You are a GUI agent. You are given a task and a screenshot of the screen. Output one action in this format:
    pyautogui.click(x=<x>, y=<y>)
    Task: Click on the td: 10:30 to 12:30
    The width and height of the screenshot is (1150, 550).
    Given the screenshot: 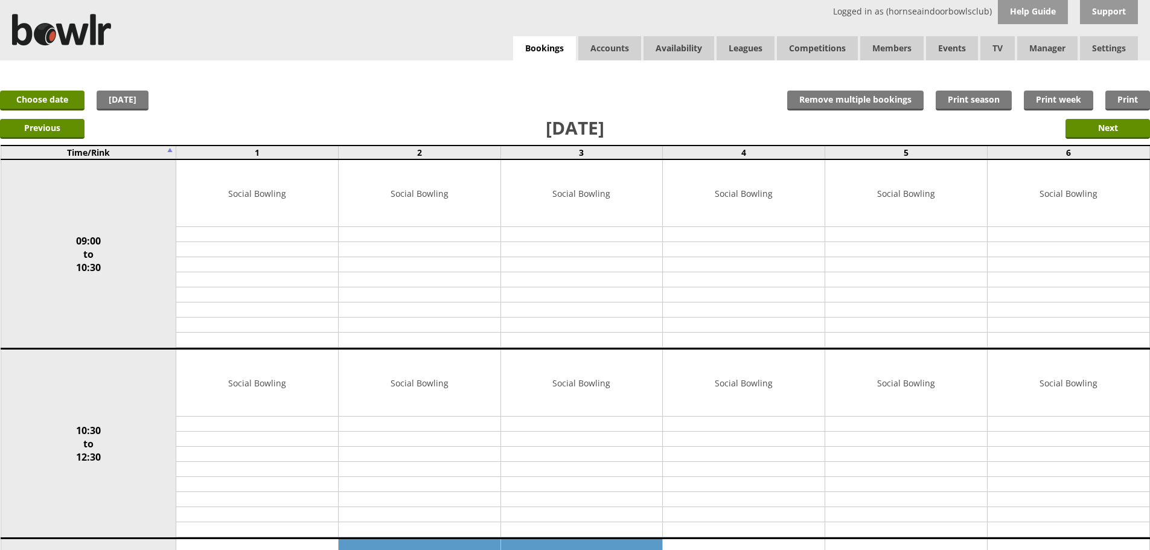 What is the action you would take?
    pyautogui.click(x=88, y=444)
    